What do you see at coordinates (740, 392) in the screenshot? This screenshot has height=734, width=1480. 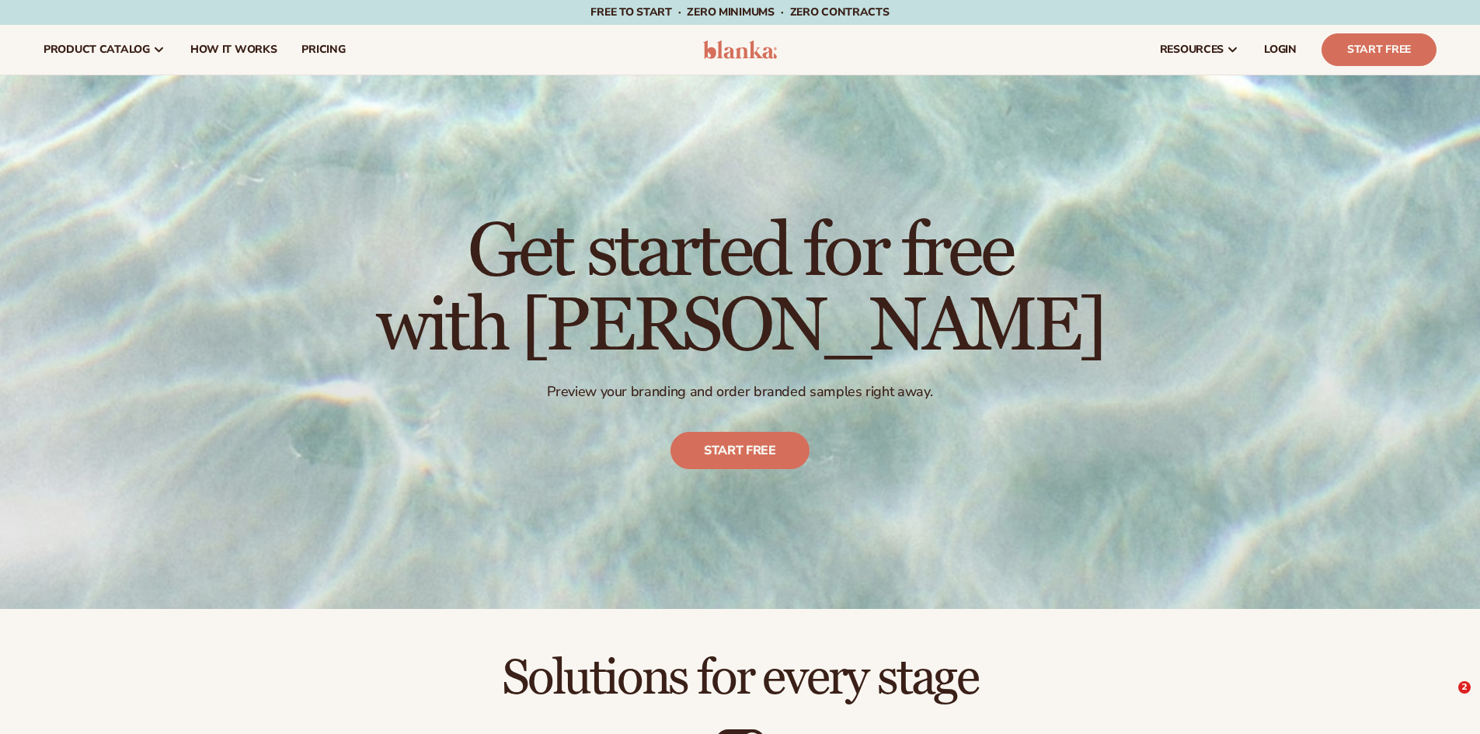 I see `p: Preview your branding and order branded samples right away.` at bounding box center [740, 392].